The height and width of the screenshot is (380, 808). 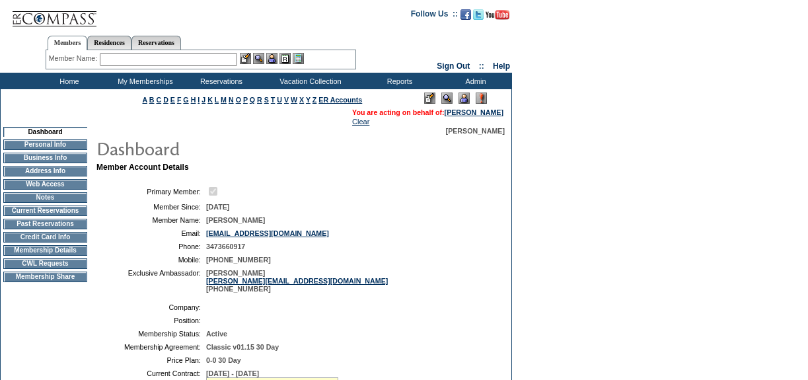 I want to click on a: L, so click(x=217, y=100).